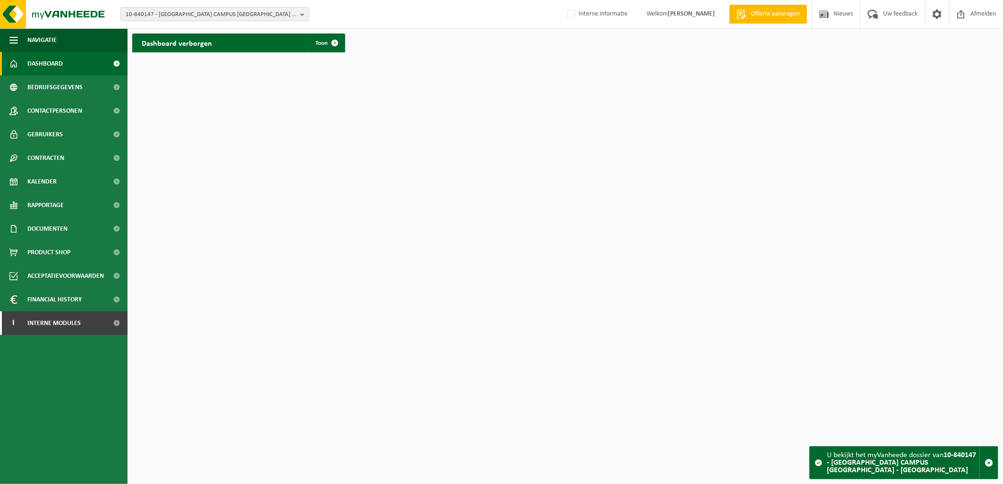  What do you see at coordinates (55, 111) in the screenshot?
I see `span: Contactpersonen` at bounding box center [55, 111].